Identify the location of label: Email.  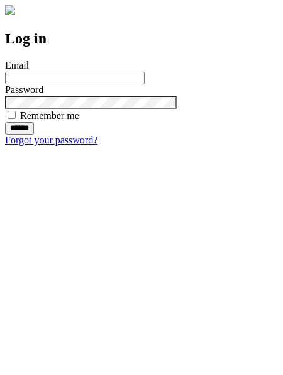
(17, 65).